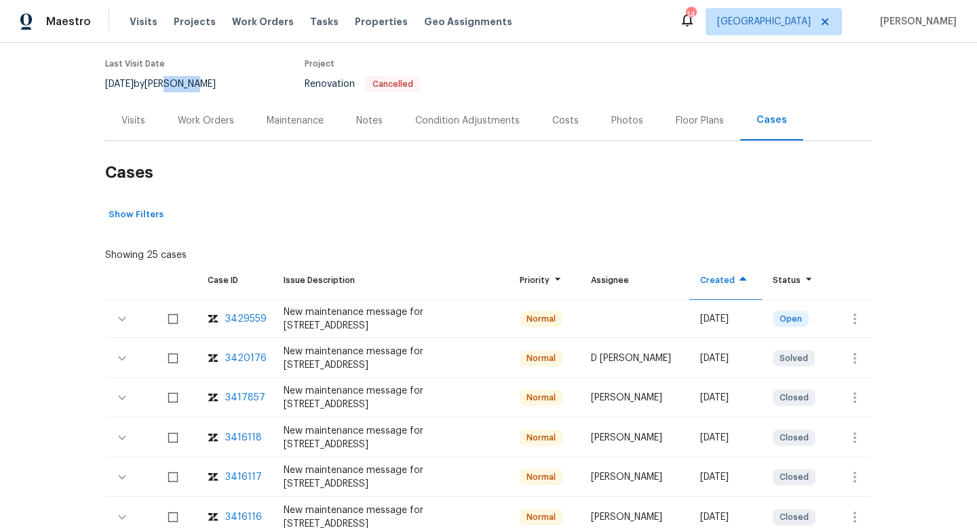  Describe the element at coordinates (467, 121) in the screenshot. I see `div: Condition Adjustments` at that location.